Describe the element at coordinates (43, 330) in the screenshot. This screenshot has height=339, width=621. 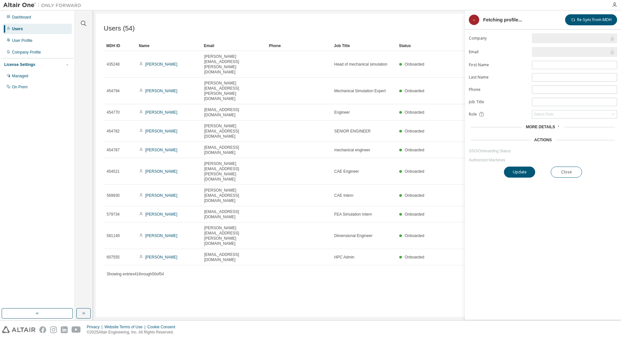
I see `img: facebook.svg` at that location.